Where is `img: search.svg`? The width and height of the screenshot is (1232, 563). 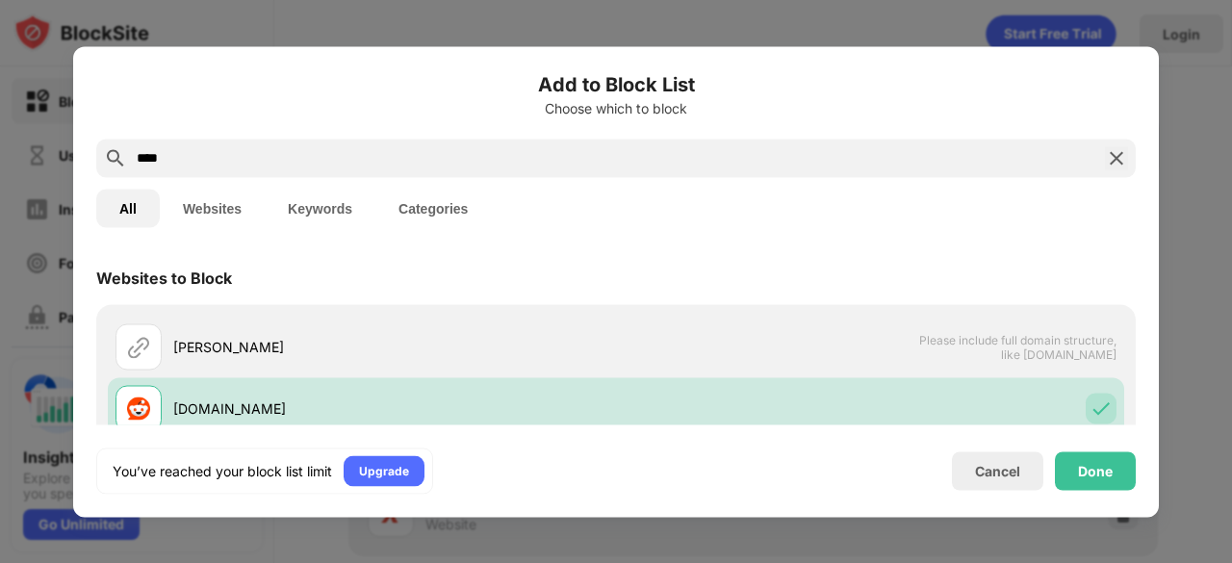
img: search.svg is located at coordinates (116, 158).